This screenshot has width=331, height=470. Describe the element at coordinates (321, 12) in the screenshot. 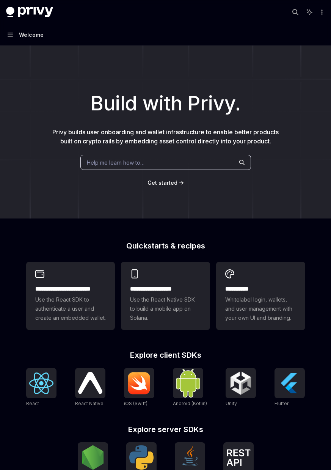

I see `button: More actions` at that location.